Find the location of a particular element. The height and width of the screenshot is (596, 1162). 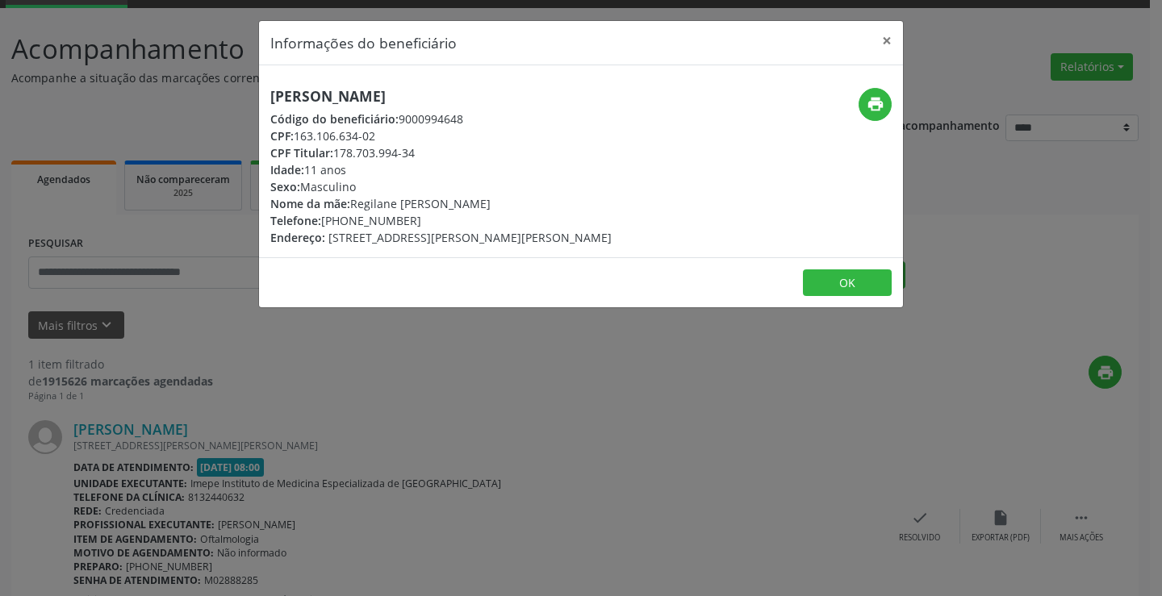

h5: Informações do beneficiário is located at coordinates (363, 43).